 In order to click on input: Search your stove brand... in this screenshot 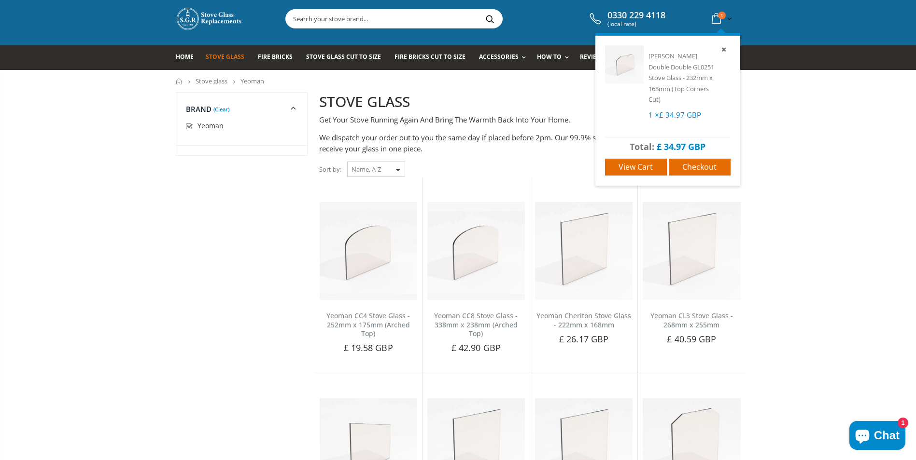, I will do `click(448, 19)`.